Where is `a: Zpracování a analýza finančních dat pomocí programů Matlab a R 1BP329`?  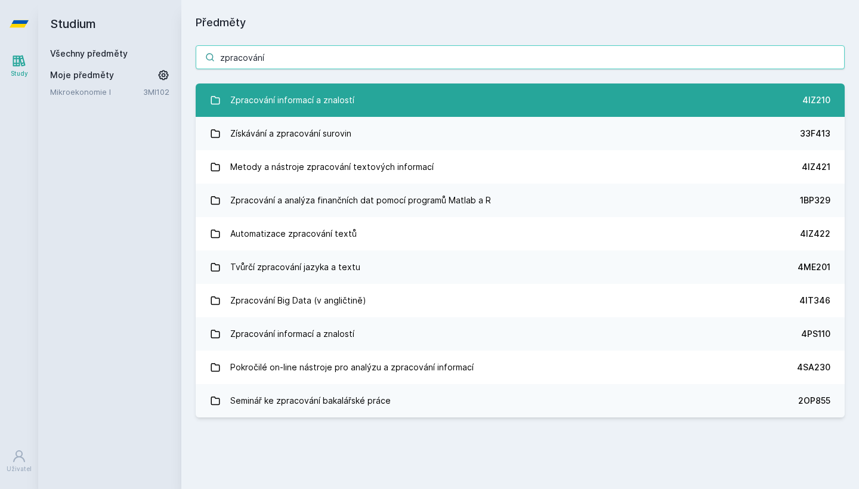 a: Zpracování a analýza finančních dat pomocí programů Matlab a R 1BP329 is located at coordinates (520, 200).